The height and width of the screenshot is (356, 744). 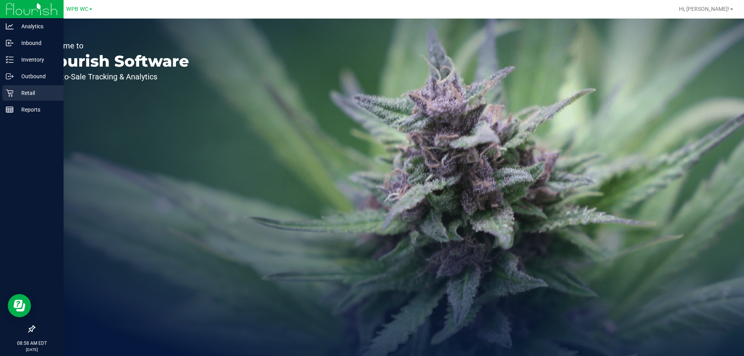 I want to click on inline-svg: Outbound, so click(x=10, y=76).